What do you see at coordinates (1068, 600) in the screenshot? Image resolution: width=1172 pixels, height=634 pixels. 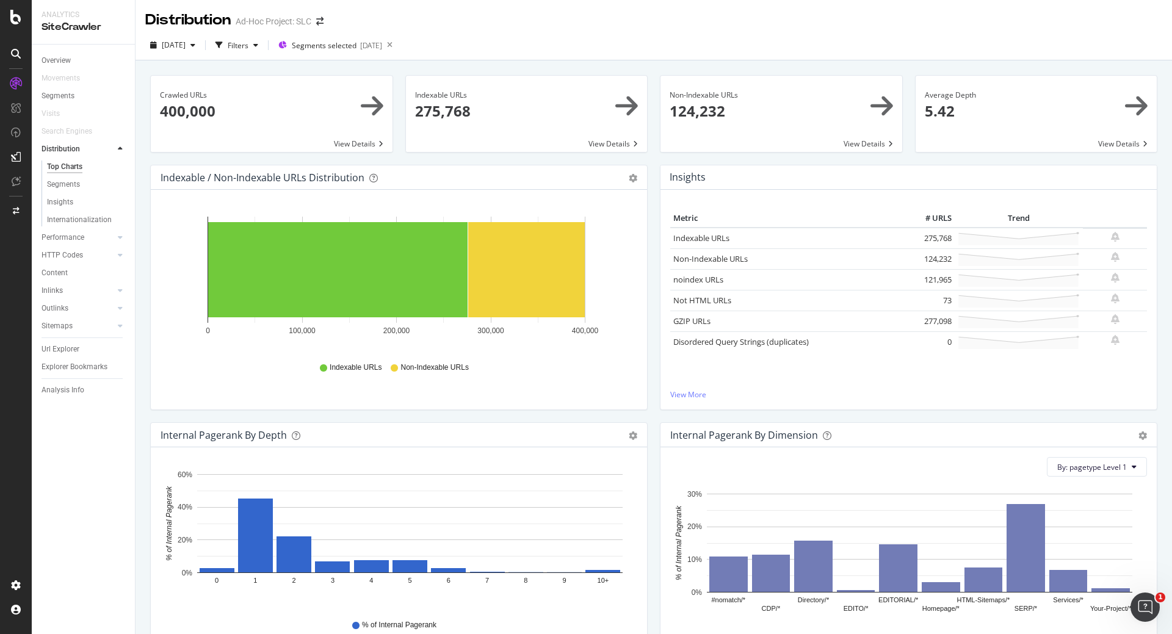 I see `text: Services/*` at bounding box center [1068, 600].